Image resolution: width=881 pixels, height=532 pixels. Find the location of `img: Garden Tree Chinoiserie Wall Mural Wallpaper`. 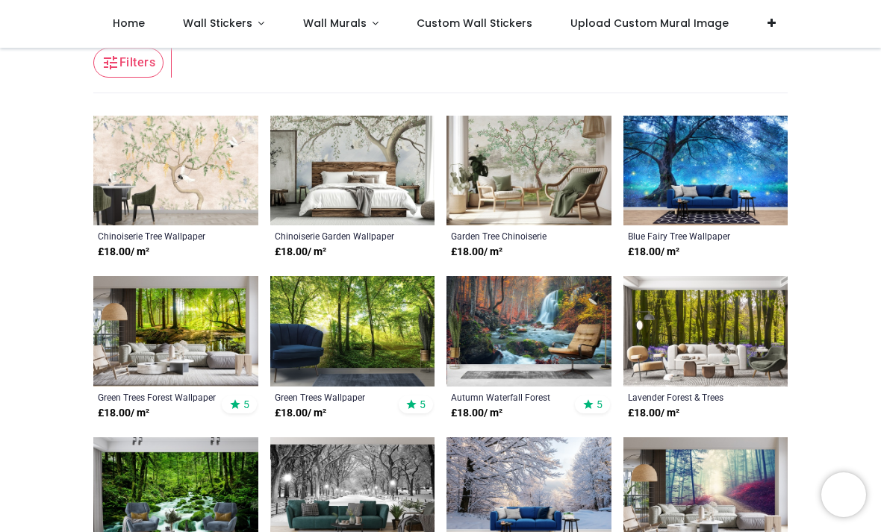

img: Garden Tree Chinoiserie Wall Mural Wallpaper is located at coordinates (528, 171).